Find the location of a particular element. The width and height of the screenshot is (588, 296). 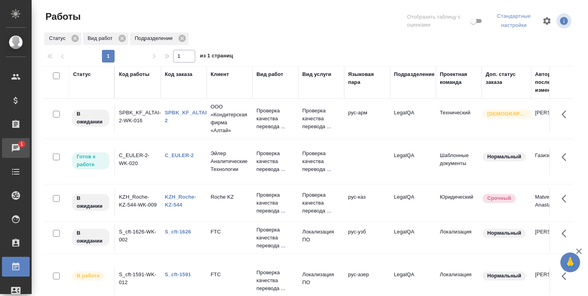

td: Шаблонные документы is located at coordinates (459, 161).